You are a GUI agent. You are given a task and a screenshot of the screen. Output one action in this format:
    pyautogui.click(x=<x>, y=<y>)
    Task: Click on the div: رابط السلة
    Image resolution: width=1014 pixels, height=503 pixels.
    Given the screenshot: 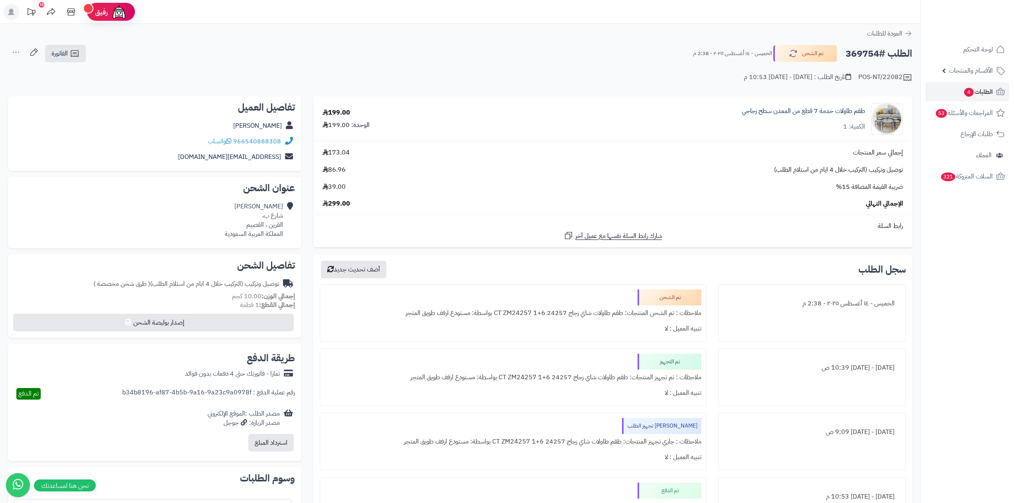 What is the action you would take?
    pyautogui.click(x=613, y=226)
    